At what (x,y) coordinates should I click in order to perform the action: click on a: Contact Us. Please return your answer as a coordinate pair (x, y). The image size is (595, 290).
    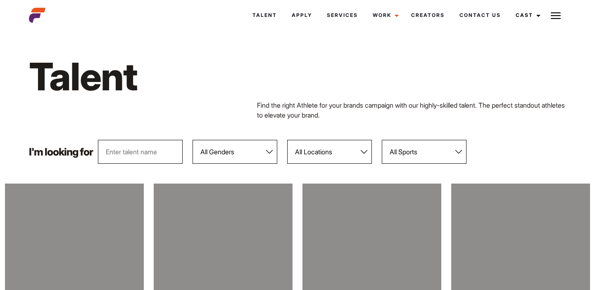
    Looking at the image, I should click on (480, 15).